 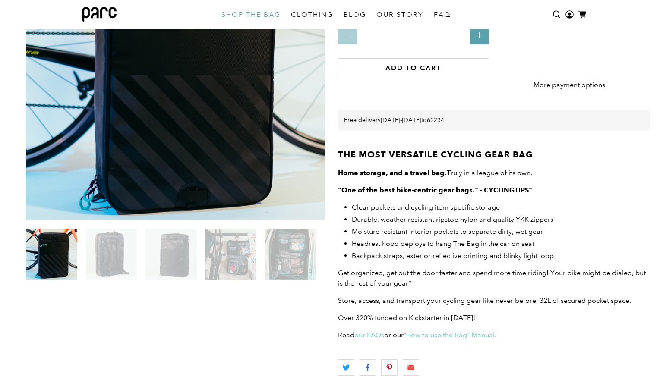 What do you see at coordinates (453, 256) in the screenshot?
I see `span: Backpack straps, exterior reflective printing and blinky light loop` at bounding box center [453, 256].